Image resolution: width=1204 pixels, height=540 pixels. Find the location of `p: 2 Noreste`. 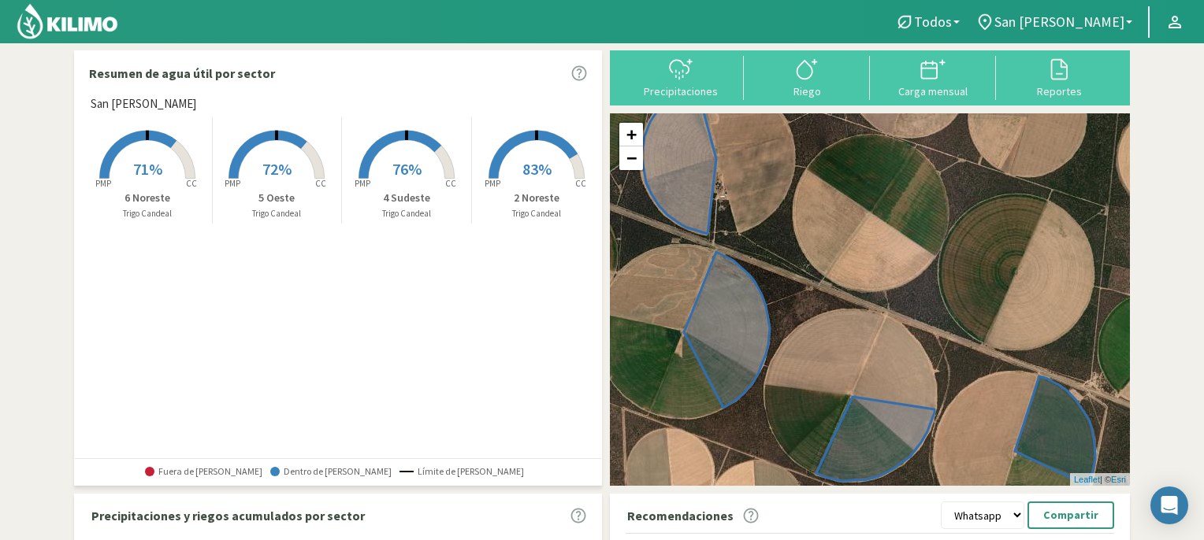

p: 2 Noreste is located at coordinates (536, 198).